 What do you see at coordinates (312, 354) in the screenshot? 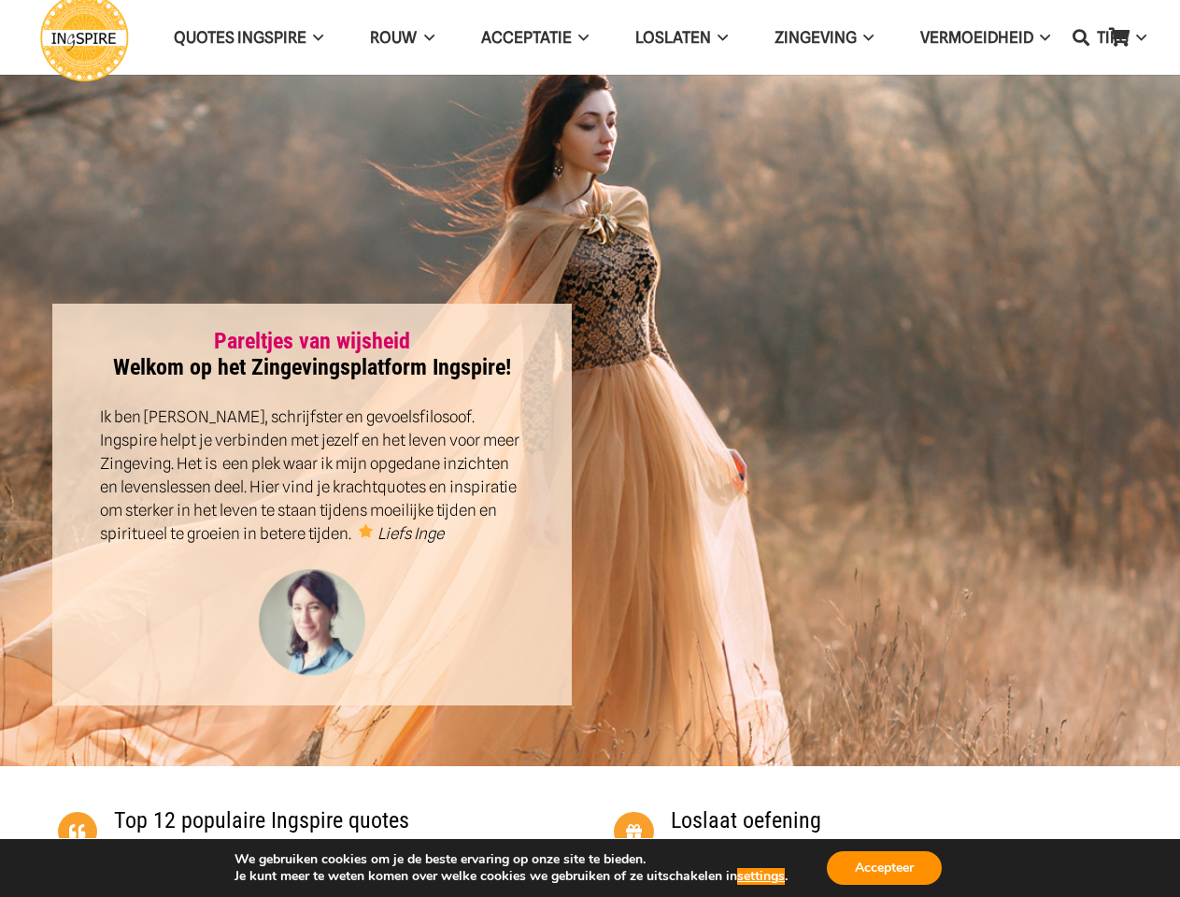
I see `strong: Welkom op het Zingevingsplatform Ingspire!` at bounding box center [312, 354].